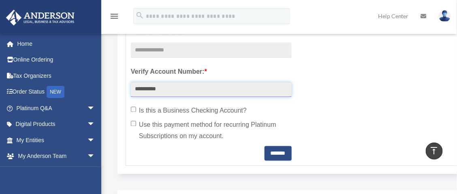 This screenshot has width=457, height=194. What do you see at coordinates (56, 172) in the screenshot?
I see `a: My Documentsarrow_drop_down` at bounding box center [56, 172].